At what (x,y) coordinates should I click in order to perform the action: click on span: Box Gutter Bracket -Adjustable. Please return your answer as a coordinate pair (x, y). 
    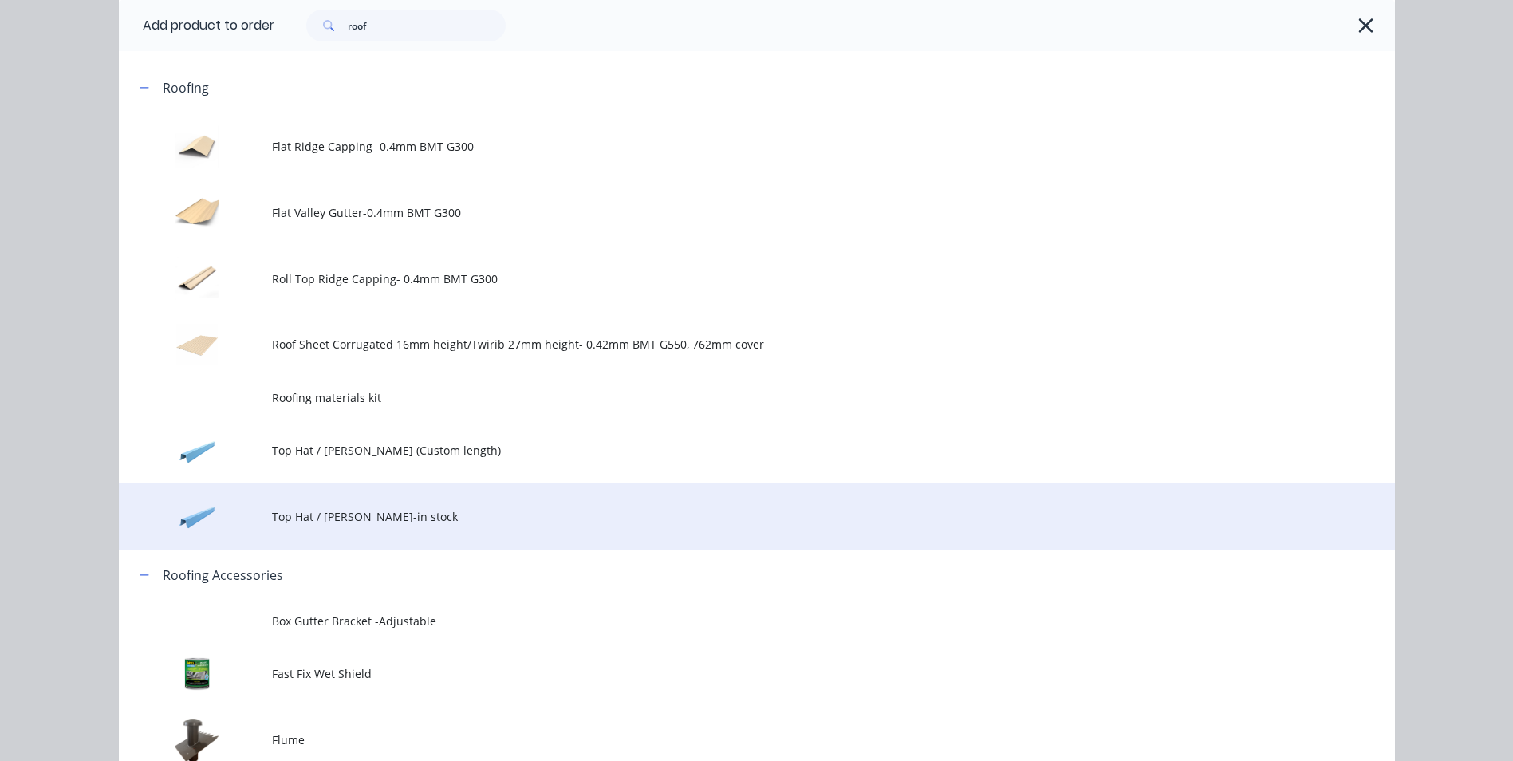
    Looking at the image, I should click on (721, 620).